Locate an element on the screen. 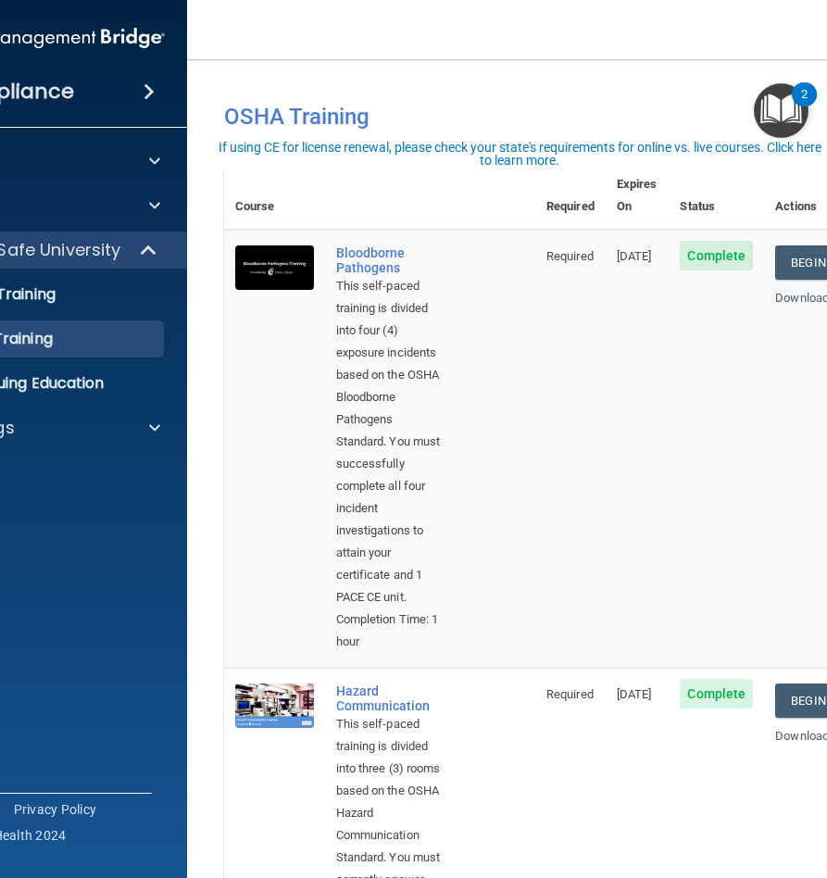 The width and height of the screenshot is (827, 878). a: Hazard Communication is located at coordinates (389, 698).